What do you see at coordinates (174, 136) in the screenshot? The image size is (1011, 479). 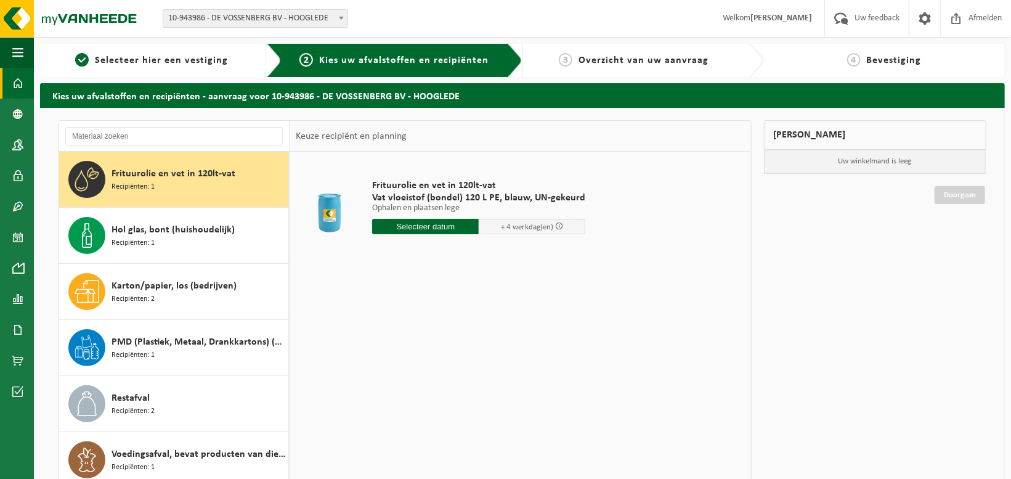 I see `input: Materiaal zoeken` at bounding box center [174, 136].